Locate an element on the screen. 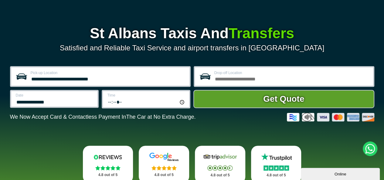 The height and width of the screenshot is (180, 384). h1: St Albans Taxis And is located at coordinates (192, 33).